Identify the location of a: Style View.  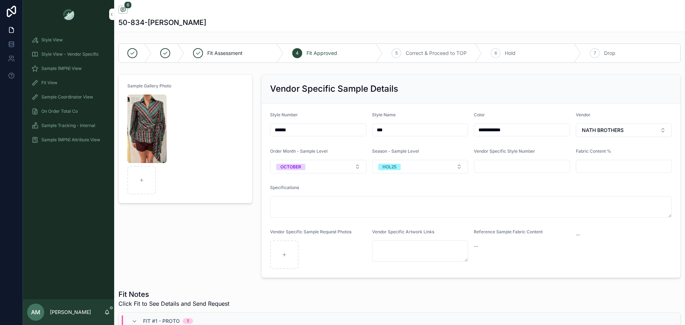
(69, 40).